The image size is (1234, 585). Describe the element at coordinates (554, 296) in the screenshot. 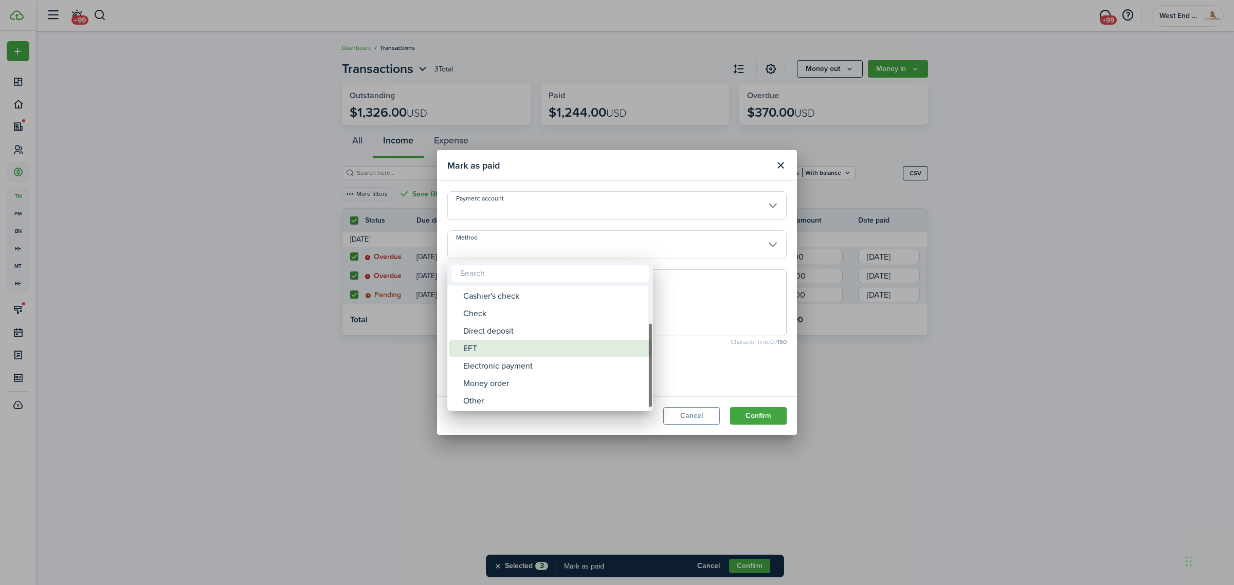

I see `div: Cashier's check` at that location.